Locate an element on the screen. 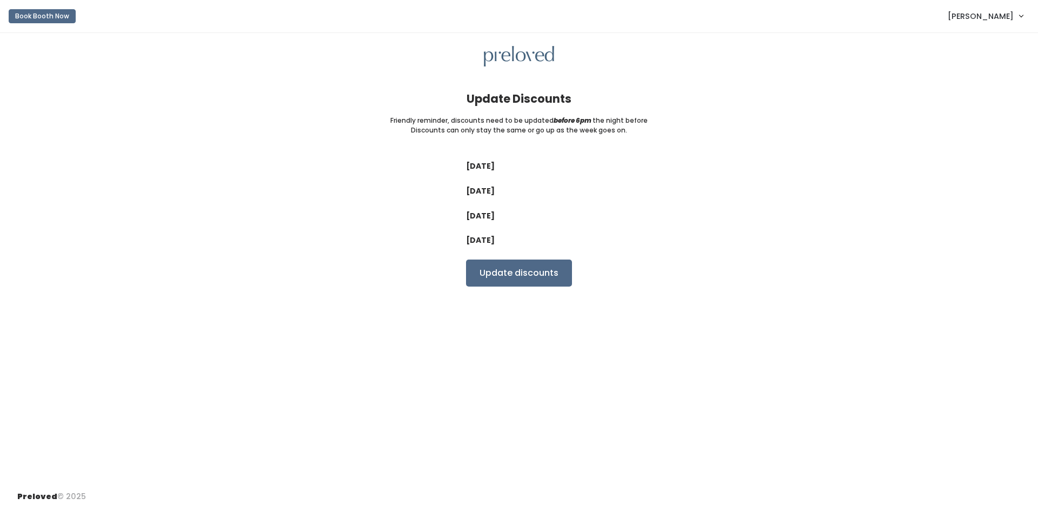 The width and height of the screenshot is (1038, 511). small: Friendly reminder, discounts need to be updated the night before is located at coordinates (519, 121).